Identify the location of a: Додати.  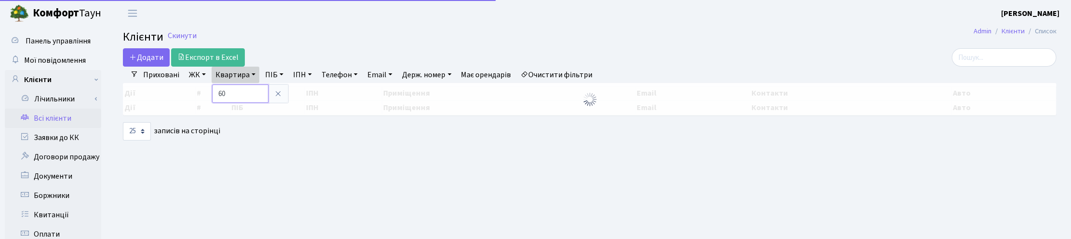
(146, 57).